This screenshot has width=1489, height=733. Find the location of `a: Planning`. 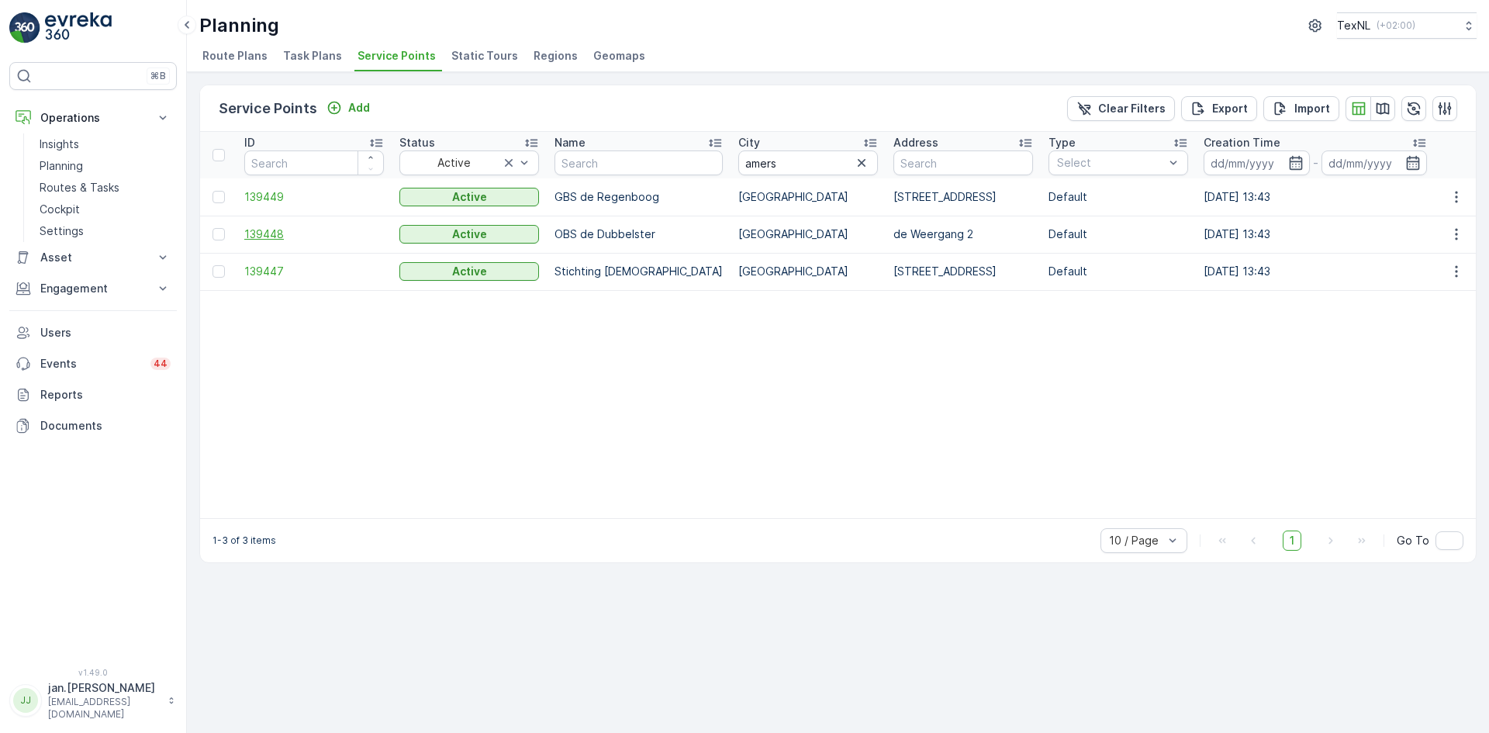

a: Planning is located at coordinates (105, 166).